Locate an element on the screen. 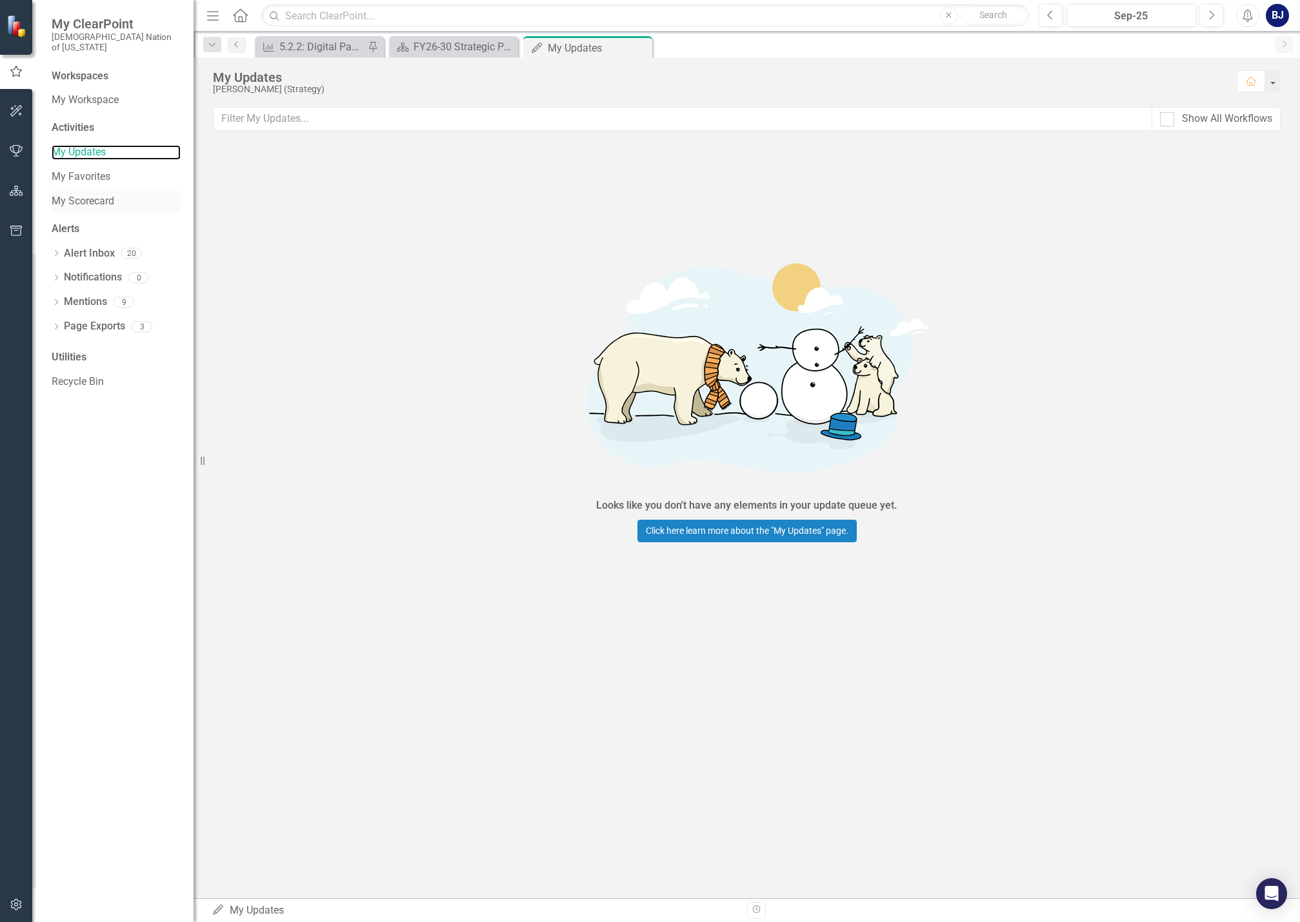 This screenshot has width=1300, height=922. a: FY26-30 Strategic Plan is located at coordinates (453, 46).